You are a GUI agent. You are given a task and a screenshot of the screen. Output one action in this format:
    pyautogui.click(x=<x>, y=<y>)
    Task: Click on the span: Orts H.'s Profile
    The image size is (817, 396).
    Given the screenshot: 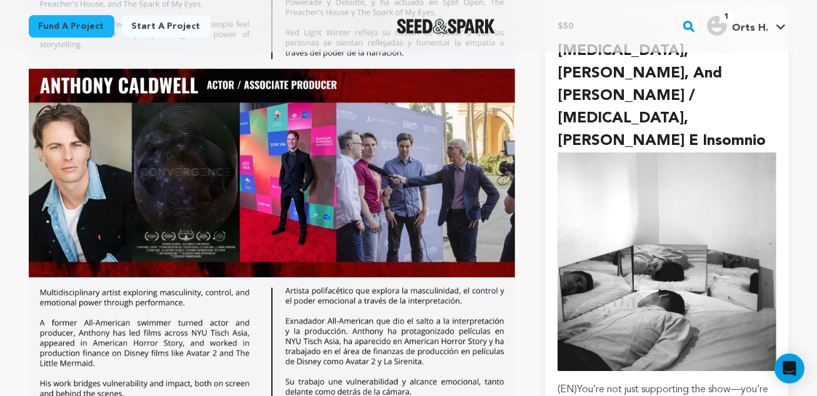 What is the action you would take?
    pyautogui.click(x=746, y=26)
    